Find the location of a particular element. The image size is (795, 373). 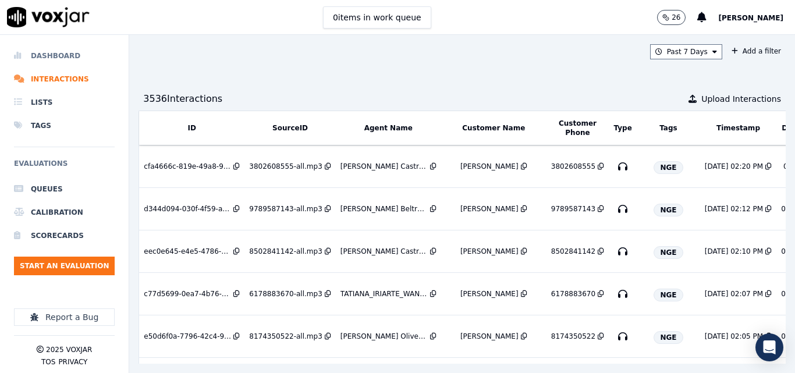

div: 3802608555 is located at coordinates (573, 166).